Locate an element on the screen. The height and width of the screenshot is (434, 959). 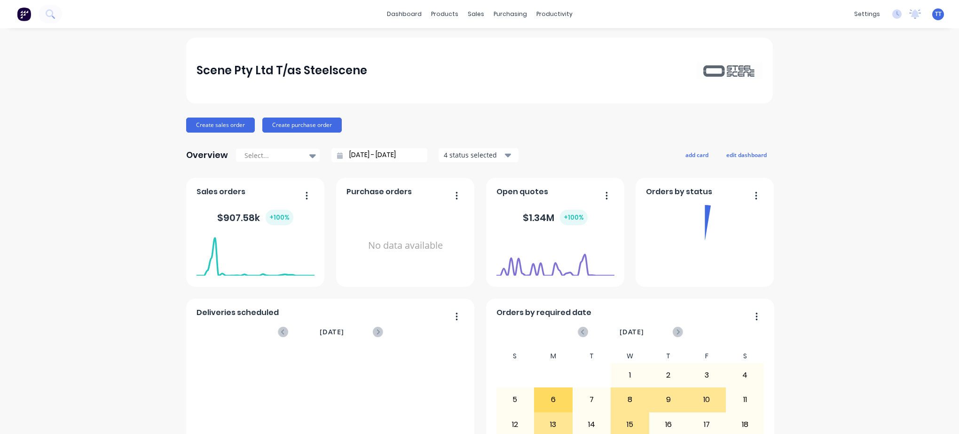
div: productivity is located at coordinates (554, 14).